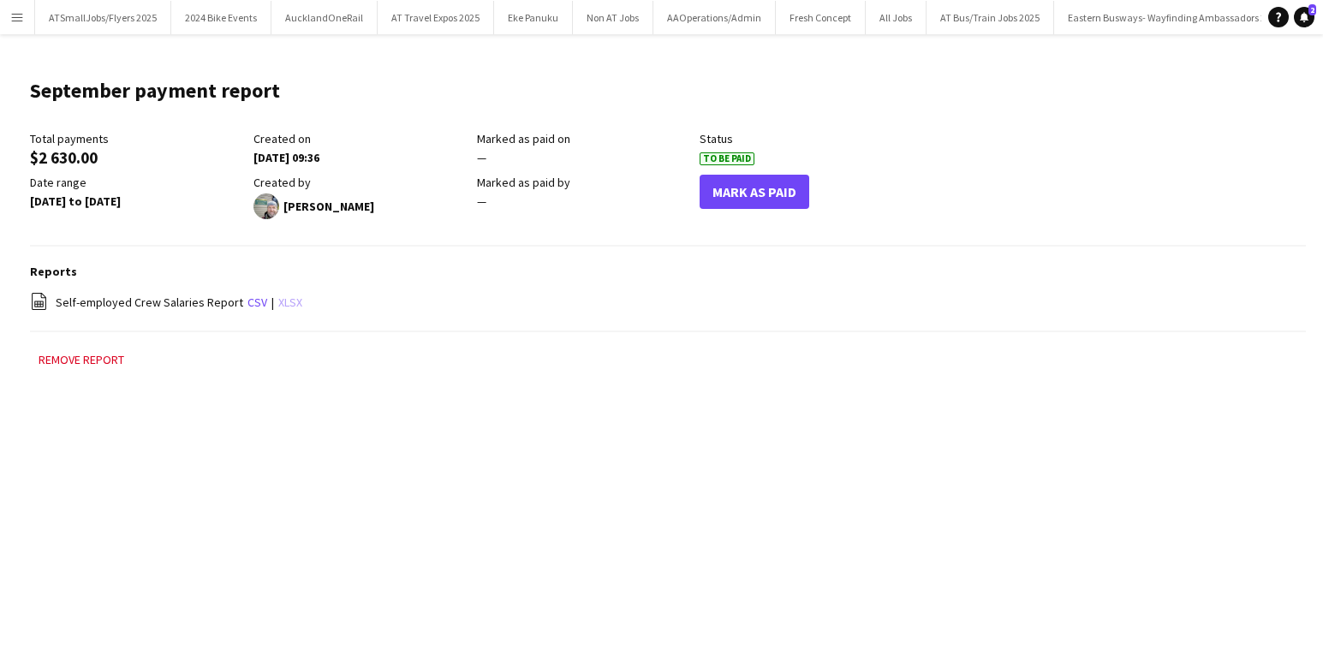  What do you see at coordinates (1304, 17) in the screenshot?
I see `a: 2` at bounding box center [1304, 17].